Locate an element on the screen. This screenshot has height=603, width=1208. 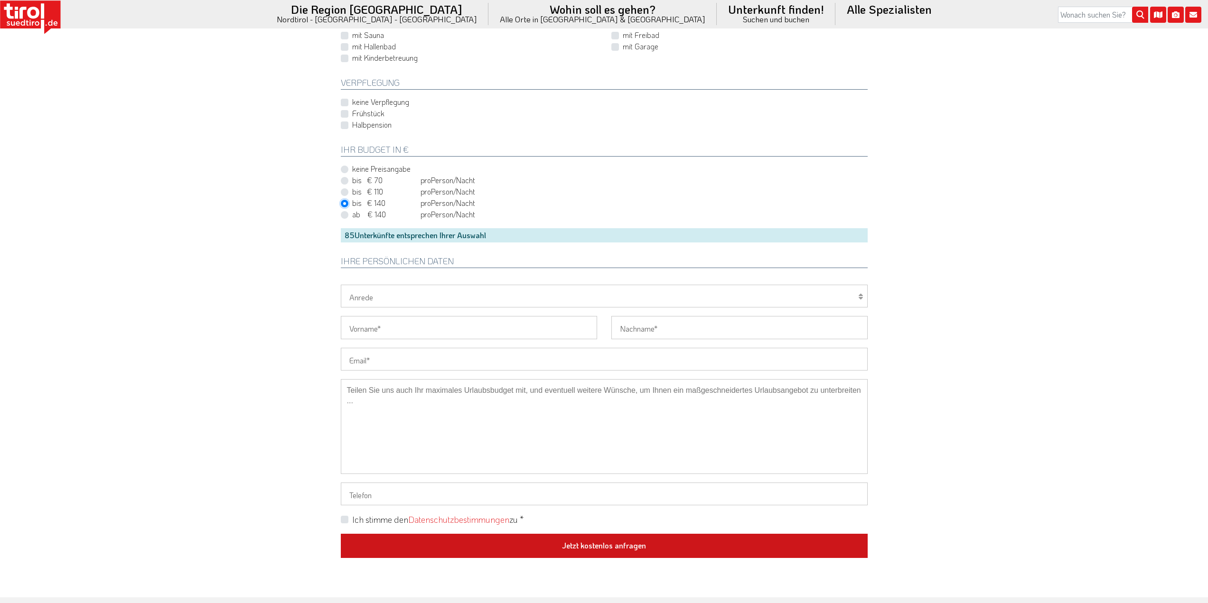
label: keine Preisangabe is located at coordinates (381, 169).